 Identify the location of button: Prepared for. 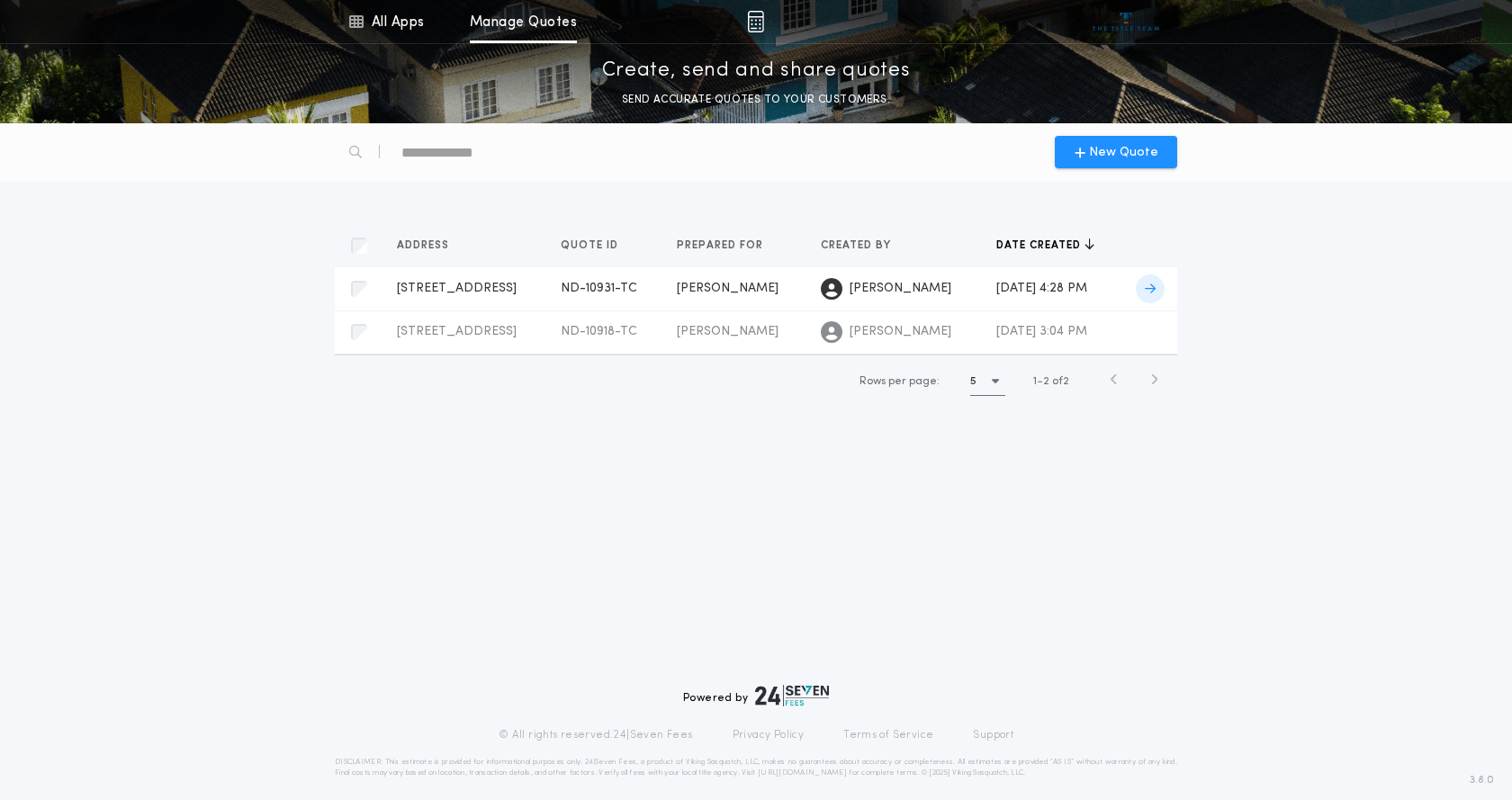
(722, 246).